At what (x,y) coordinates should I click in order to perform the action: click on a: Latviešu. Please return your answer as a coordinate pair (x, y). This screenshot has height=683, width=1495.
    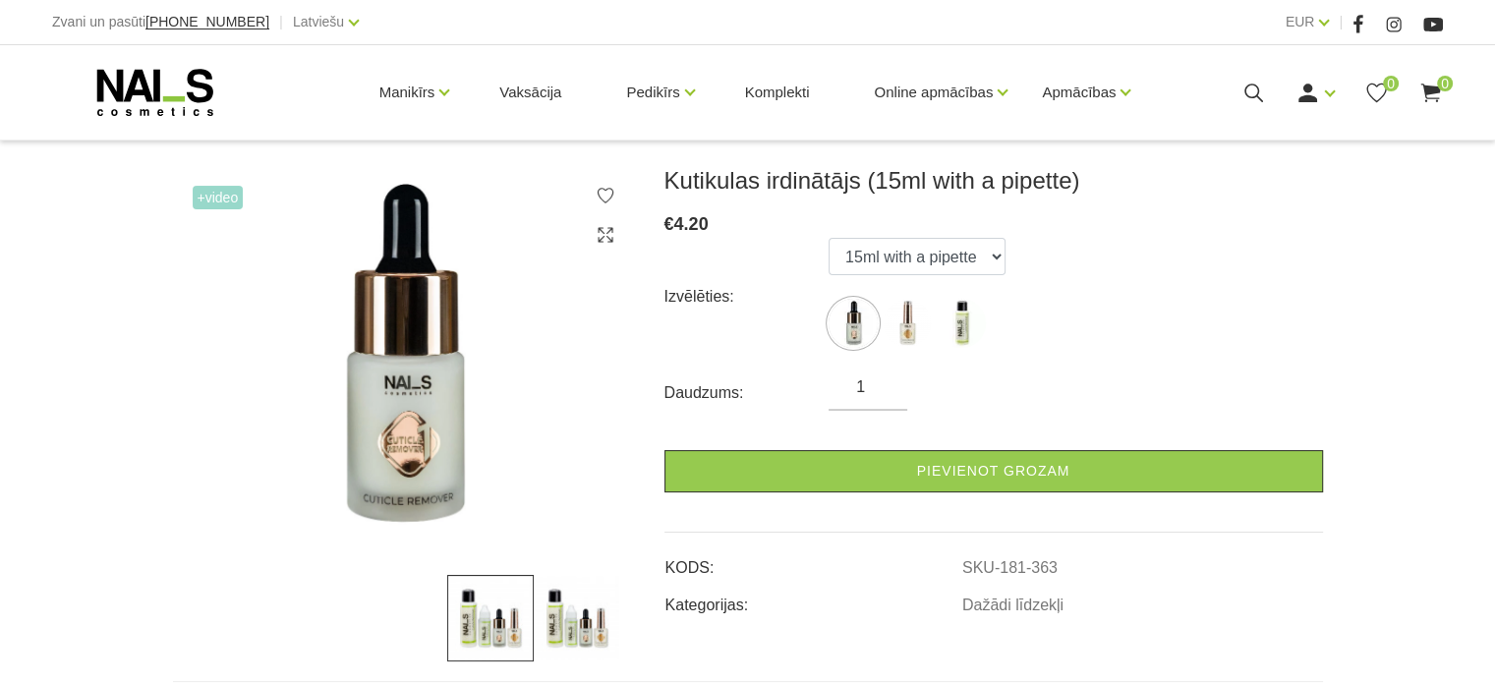
    Looking at the image, I should click on (318, 22).